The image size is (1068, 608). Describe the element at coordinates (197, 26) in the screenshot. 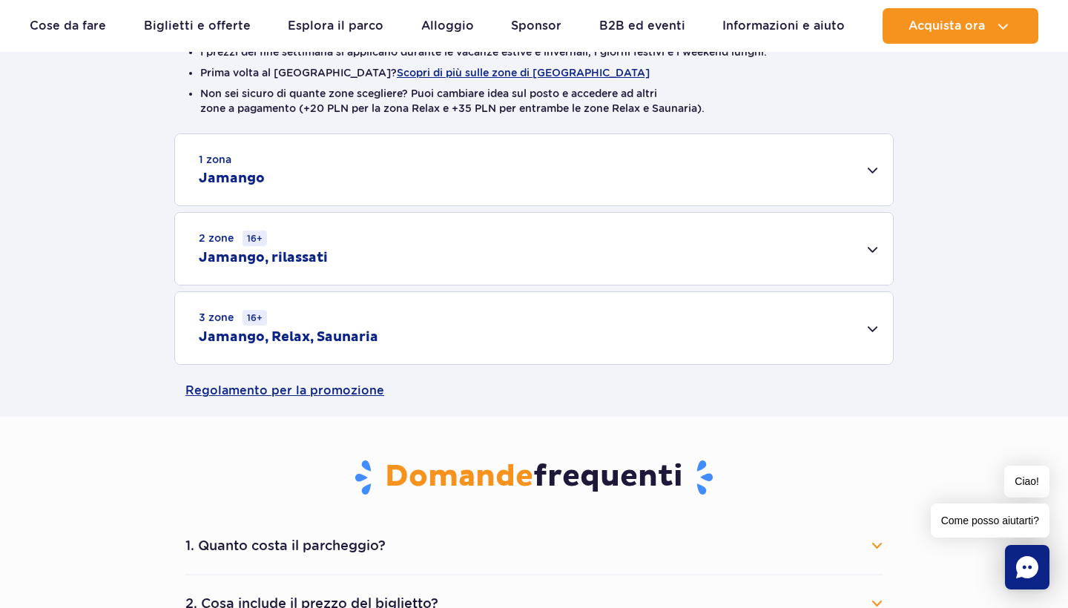

I see `a: Biglietti e offerte` at that location.